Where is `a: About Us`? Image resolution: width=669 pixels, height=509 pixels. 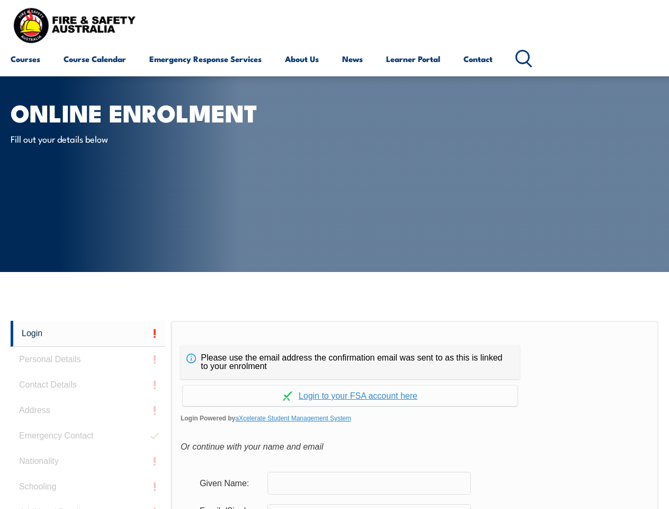 a: About Us is located at coordinates (302, 59).